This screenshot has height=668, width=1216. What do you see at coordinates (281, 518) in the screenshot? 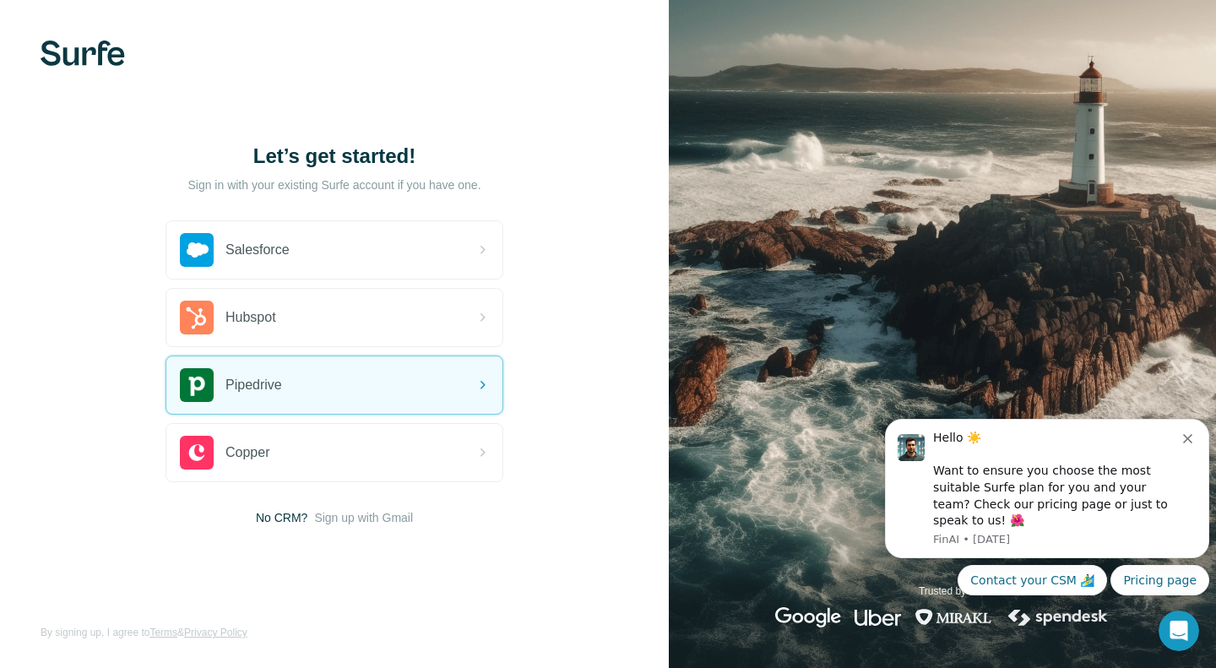
I see `span: No CRM?` at bounding box center [281, 518].